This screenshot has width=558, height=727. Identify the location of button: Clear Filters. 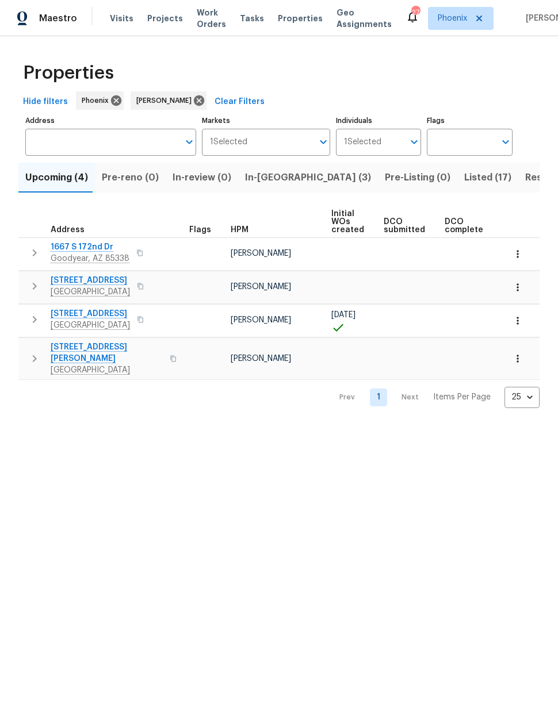
(239, 102).